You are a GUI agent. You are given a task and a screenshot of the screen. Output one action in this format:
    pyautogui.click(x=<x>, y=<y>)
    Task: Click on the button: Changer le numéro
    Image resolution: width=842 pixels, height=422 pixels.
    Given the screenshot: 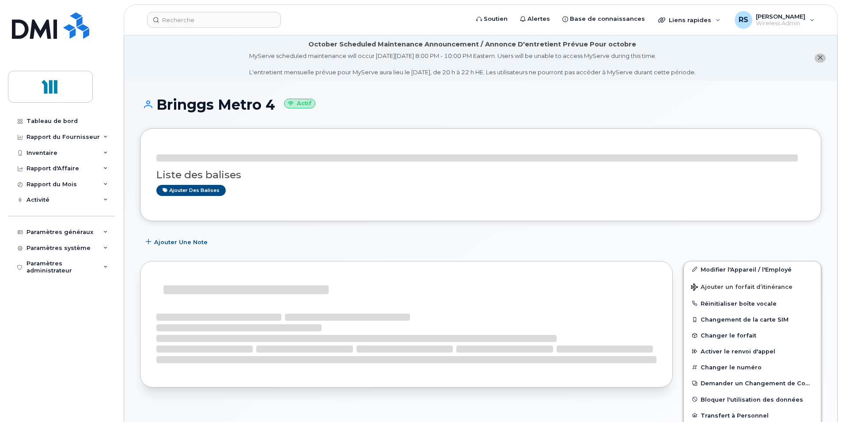 What is the action you would take?
    pyautogui.click(x=753, y=367)
    